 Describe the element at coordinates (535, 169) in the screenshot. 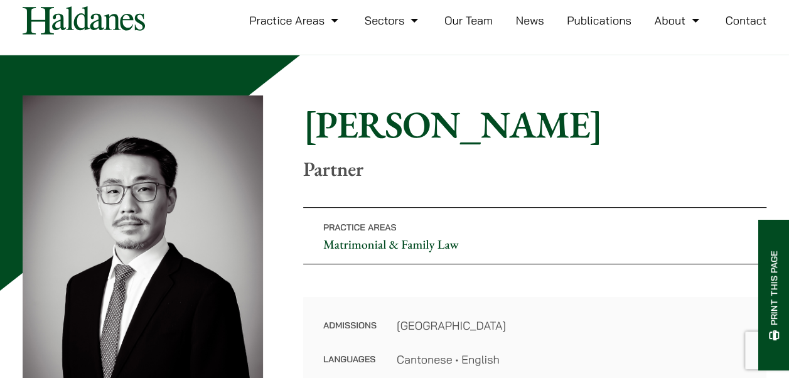

I see `p: Partner` at that location.